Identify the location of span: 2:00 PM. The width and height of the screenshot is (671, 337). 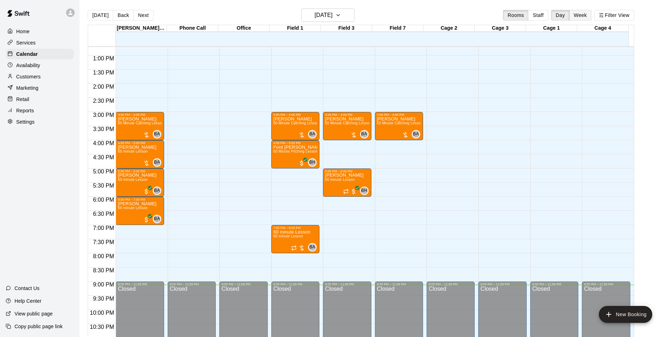
(104, 87).